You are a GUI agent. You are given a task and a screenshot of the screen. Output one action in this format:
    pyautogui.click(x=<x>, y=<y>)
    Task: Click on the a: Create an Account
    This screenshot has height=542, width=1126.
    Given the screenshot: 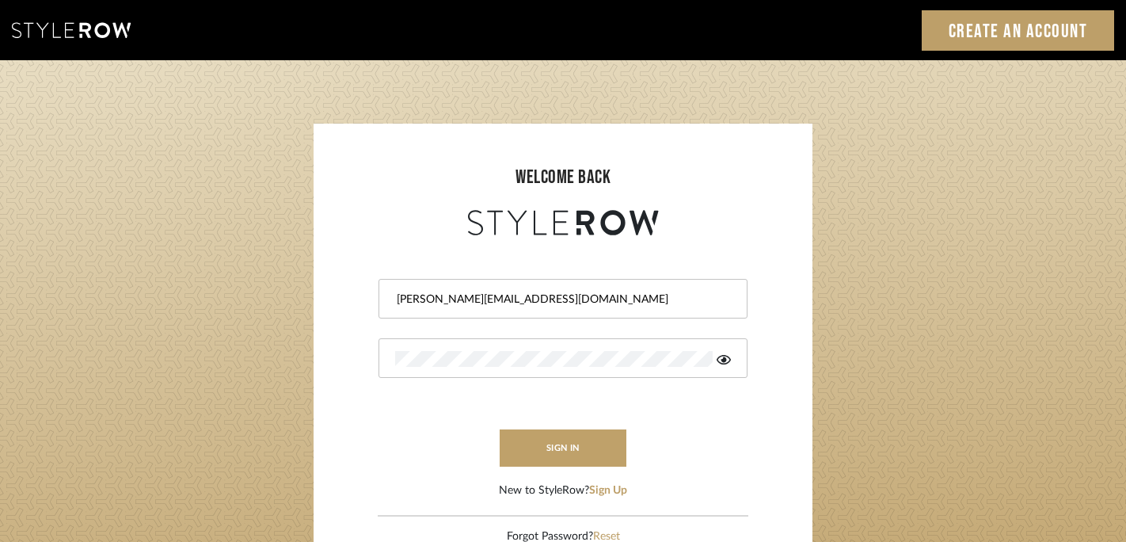 What is the action you would take?
    pyautogui.click(x=1018, y=30)
    